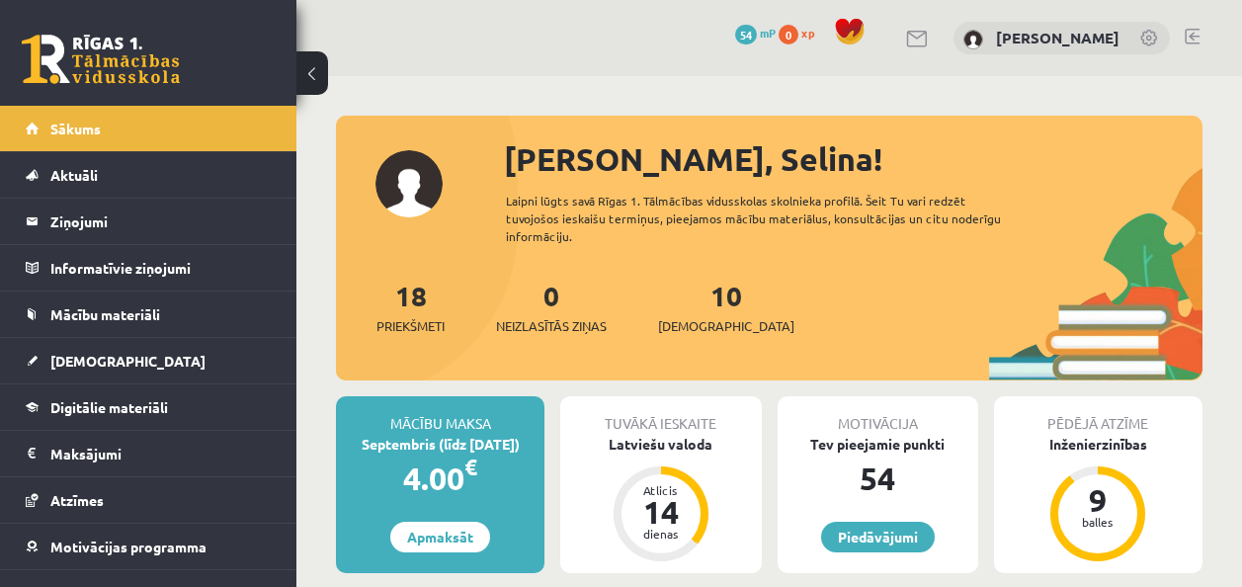 Image resolution: width=1242 pixels, height=587 pixels. Describe the element at coordinates (766, 218) in the screenshot. I see `div: Laipni lūgts savā Rīgas 1. Tālmācības vidusskolas skolnieka profilā. Šeit Tu vari redzēt tuvojošo...` at that location.